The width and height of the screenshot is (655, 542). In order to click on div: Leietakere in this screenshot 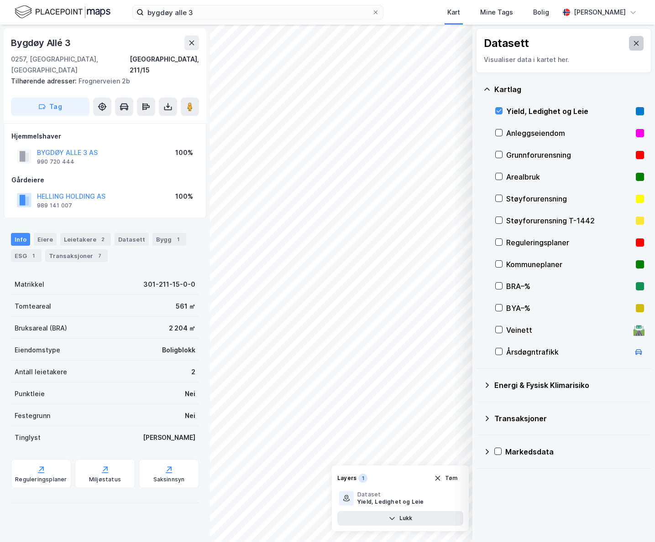, I will do `click(85, 240)`.